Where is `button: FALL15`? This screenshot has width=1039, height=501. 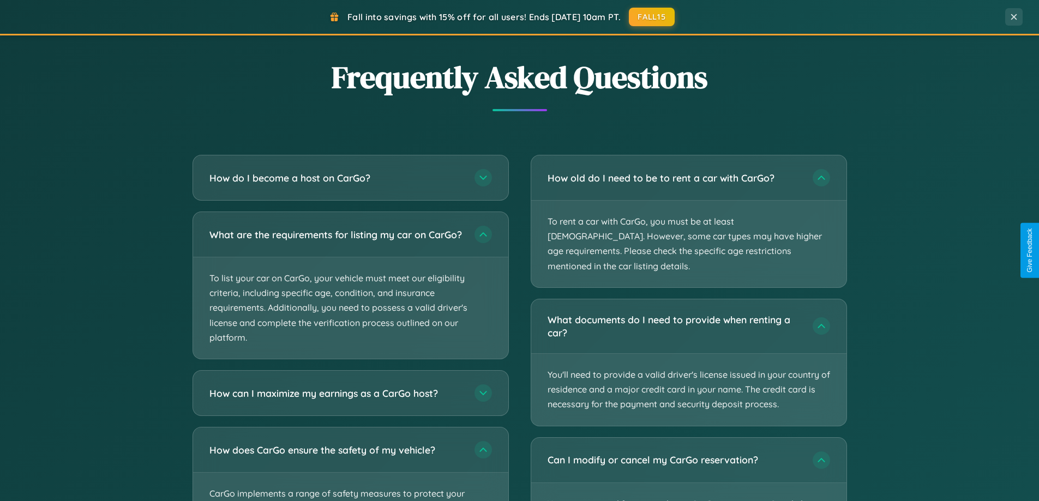
button: FALL15 is located at coordinates (652, 17).